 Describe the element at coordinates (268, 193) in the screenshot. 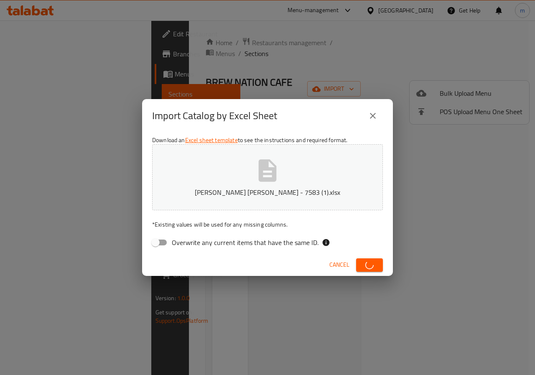

I see `div: Download an to see the instructions and required format.` at that location.